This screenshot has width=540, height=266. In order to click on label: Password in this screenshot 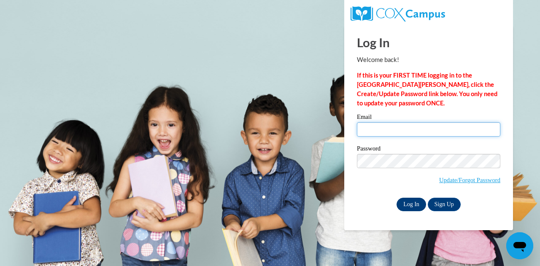, I will do `click(429, 150)`.